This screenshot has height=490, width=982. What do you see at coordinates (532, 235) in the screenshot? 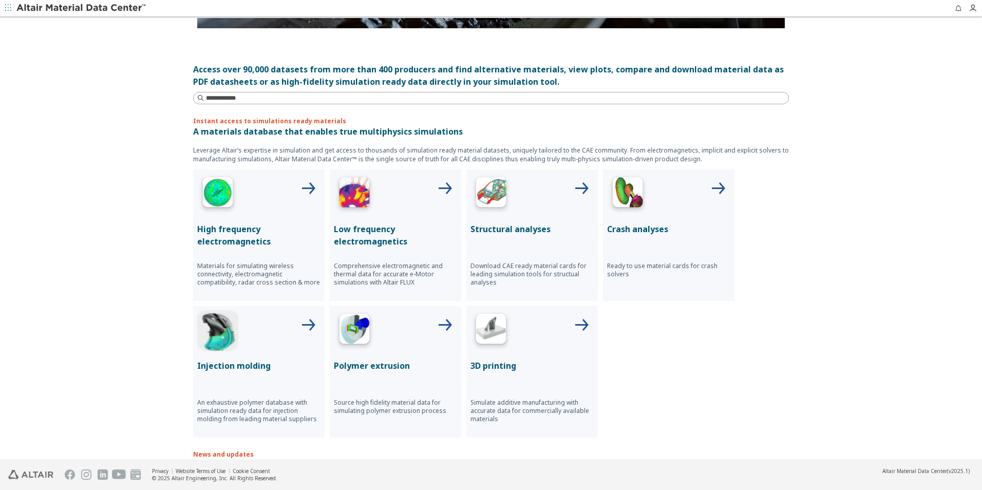
I see `button: Structural Analyses IconStructural analysesDownload CAE ready material cards for leading simulati...` at bounding box center [532, 235].